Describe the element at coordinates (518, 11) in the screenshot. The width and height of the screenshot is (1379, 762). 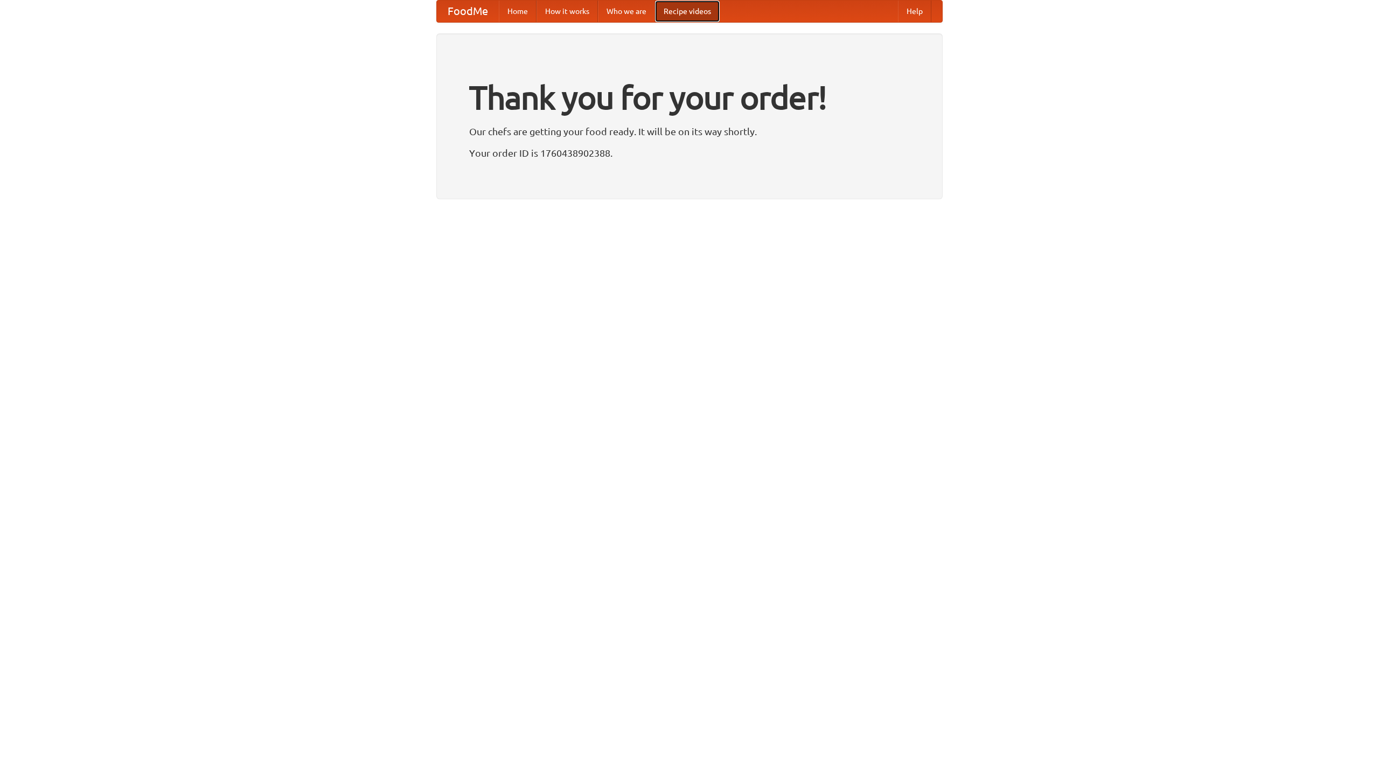
I see `a: Home` at that location.